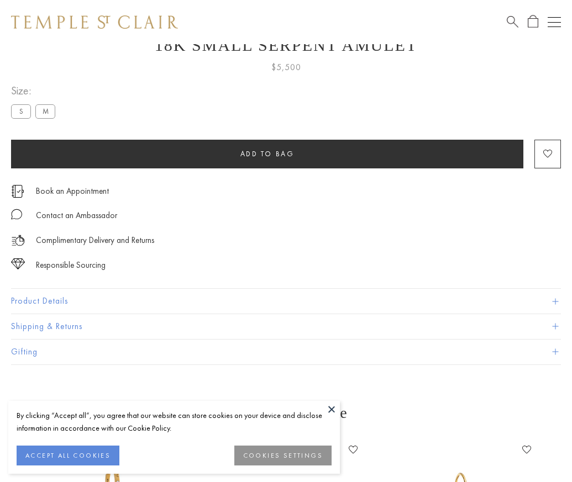 This screenshot has width=572, height=482. Describe the element at coordinates (286, 301) in the screenshot. I see `button: Product Details` at that location.